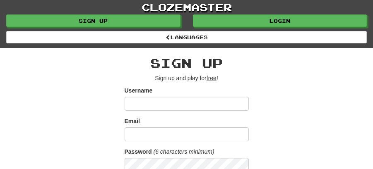 The height and width of the screenshot is (169, 373). Describe the element at coordinates (280, 21) in the screenshot. I see `a: Login` at that location.